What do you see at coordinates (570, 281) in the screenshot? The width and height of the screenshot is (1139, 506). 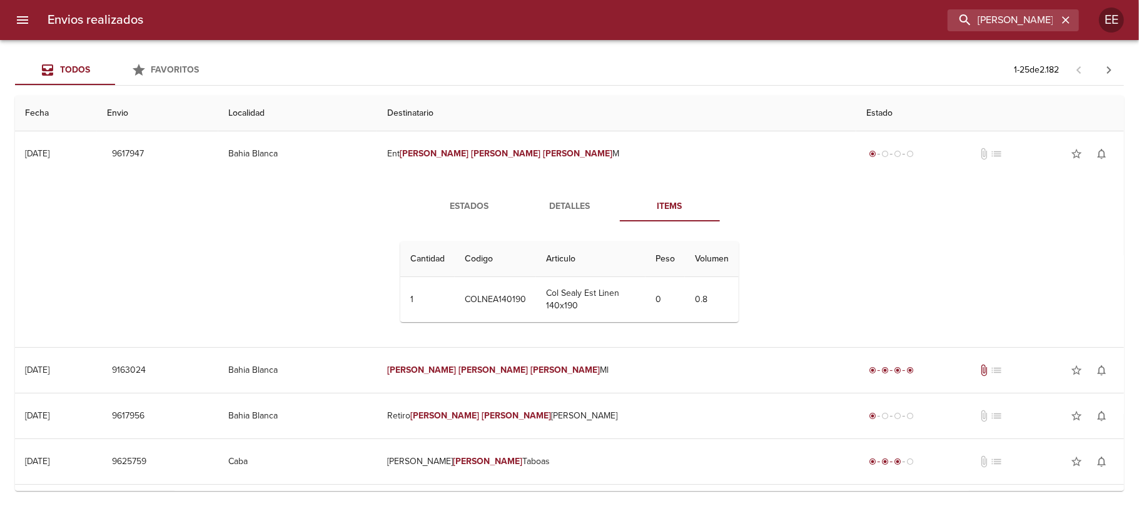 I see `table: Tabla de Items` at bounding box center [570, 281].